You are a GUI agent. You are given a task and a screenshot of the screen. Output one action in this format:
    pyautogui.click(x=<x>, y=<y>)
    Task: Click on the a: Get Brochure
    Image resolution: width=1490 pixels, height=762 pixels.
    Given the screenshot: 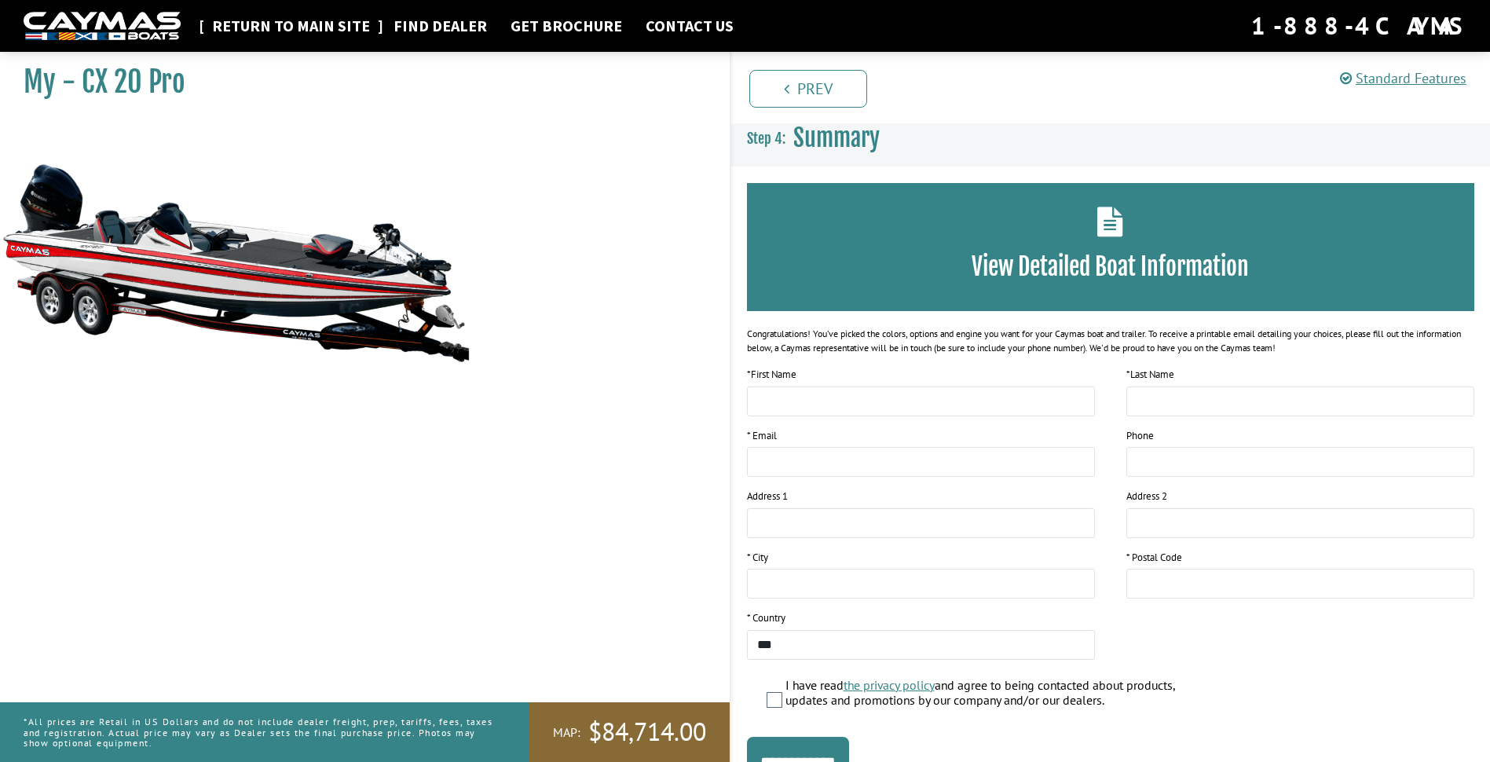 What is the action you would take?
    pyautogui.click(x=566, y=26)
    